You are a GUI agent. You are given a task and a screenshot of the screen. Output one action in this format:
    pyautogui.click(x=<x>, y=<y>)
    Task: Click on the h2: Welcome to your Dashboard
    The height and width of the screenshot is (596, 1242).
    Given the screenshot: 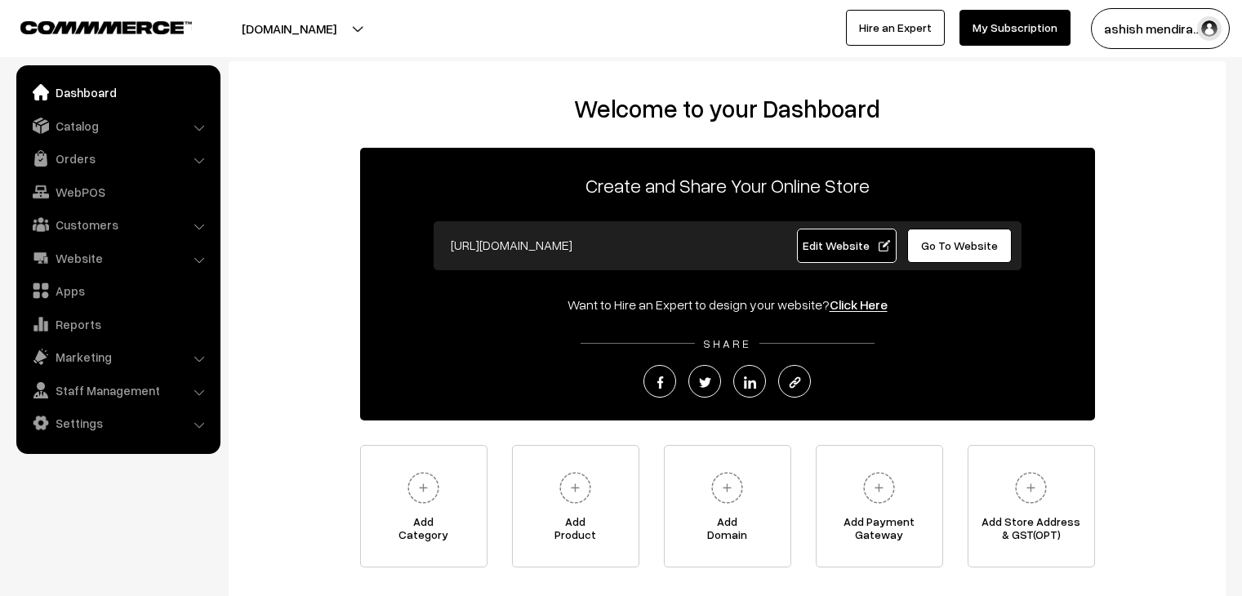 What is the action you would take?
    pyautogui.click(x=727, y=109)
    